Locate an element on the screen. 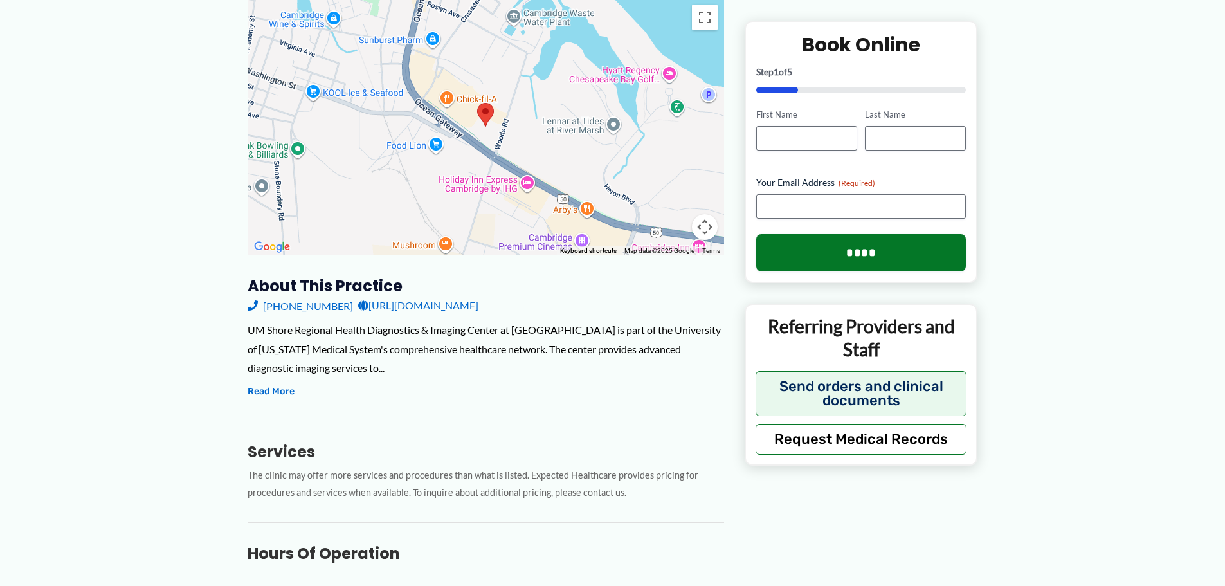 The width and height of the screenshot is (1225, 586). h3: About this practice is located at coordinates (486, 286).